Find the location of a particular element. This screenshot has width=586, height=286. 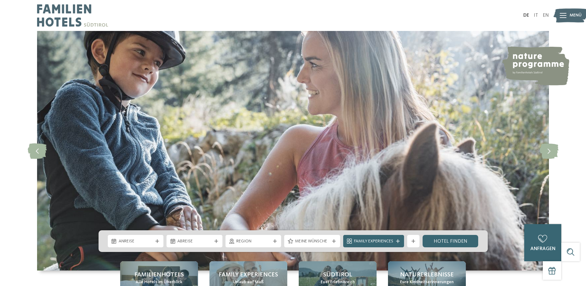

span: Region is located at coordinates (253, 241).